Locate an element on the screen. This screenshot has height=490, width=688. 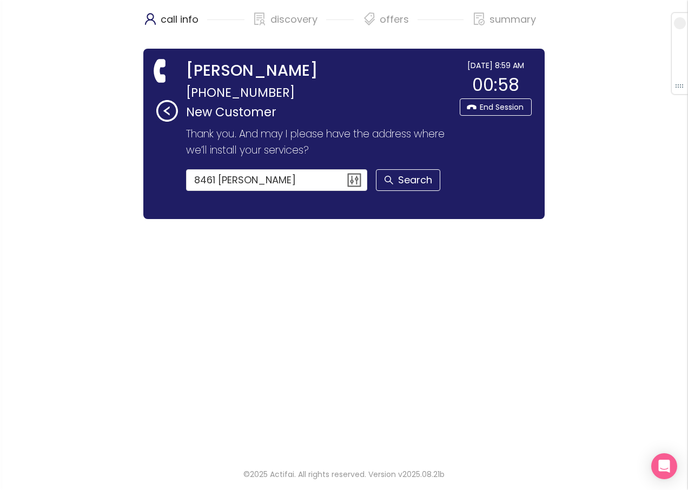
button: Search is located at coordinates (408, 180).